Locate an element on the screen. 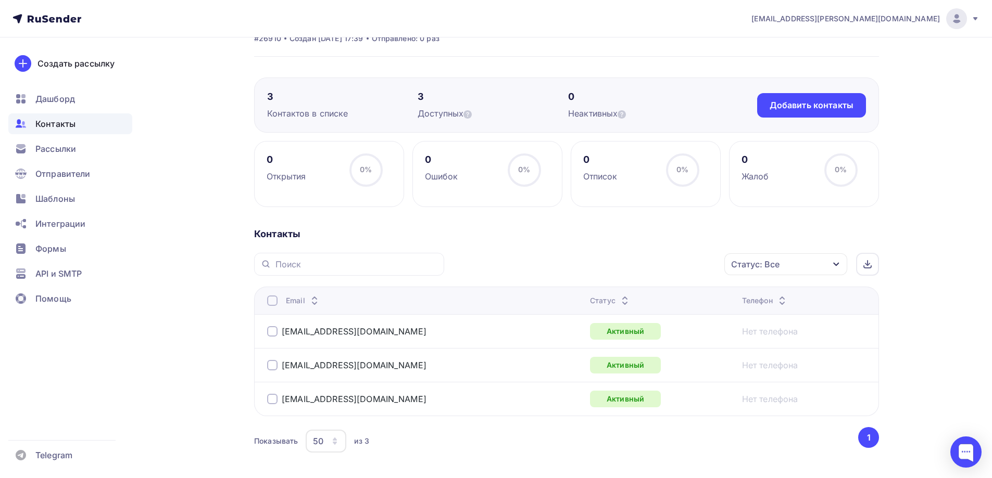 This screenshot has height=478, width=992. a: Шаблоны is located at coordinates (70, 199).